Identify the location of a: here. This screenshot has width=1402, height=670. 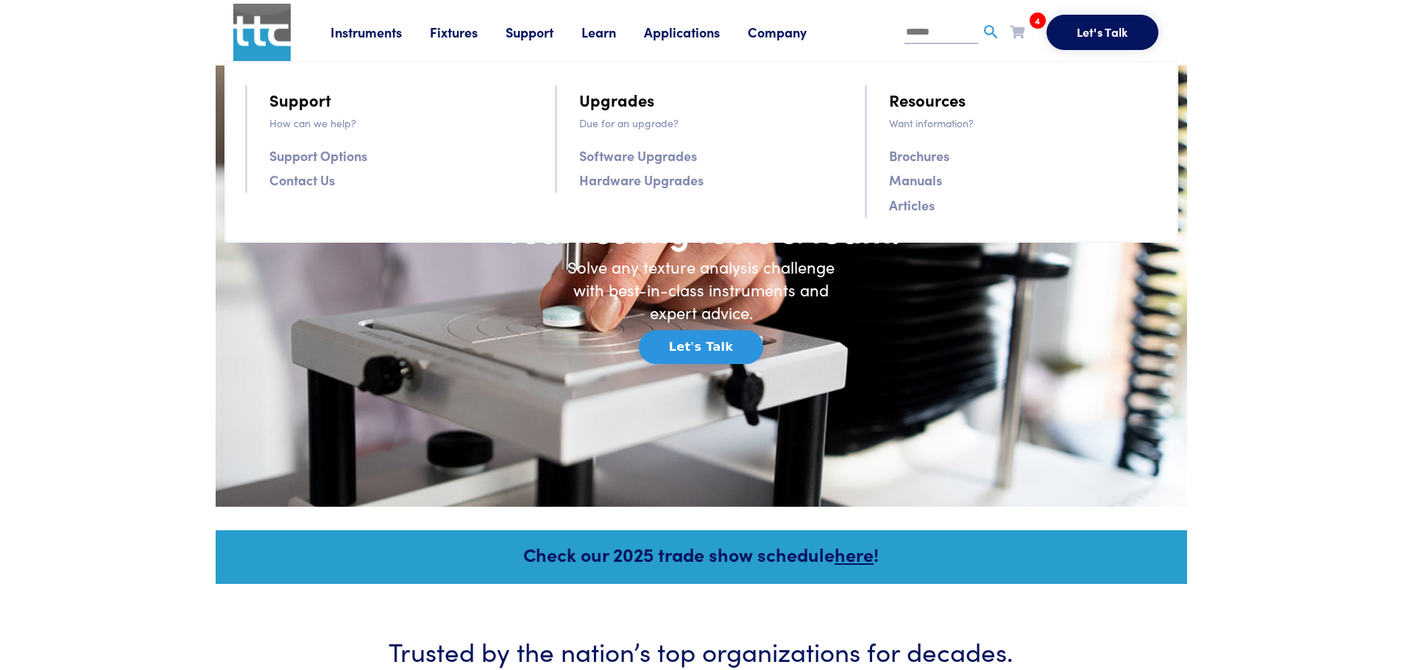
(854, 554).